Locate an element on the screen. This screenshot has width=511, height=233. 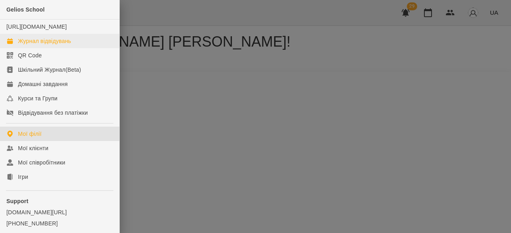
div: Курси та Групи is located at coordinates (38, 99).